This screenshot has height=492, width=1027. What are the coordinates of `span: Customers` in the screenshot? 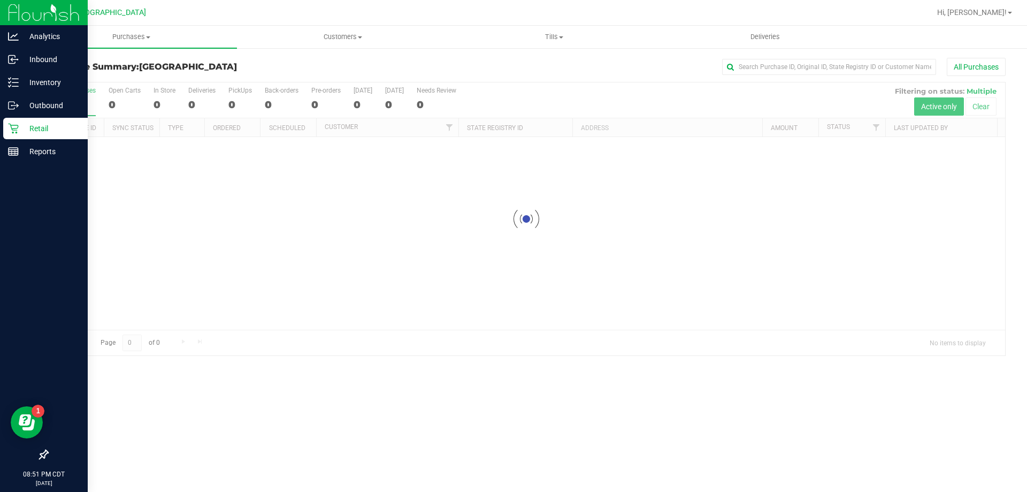 It's located at (342, 37).